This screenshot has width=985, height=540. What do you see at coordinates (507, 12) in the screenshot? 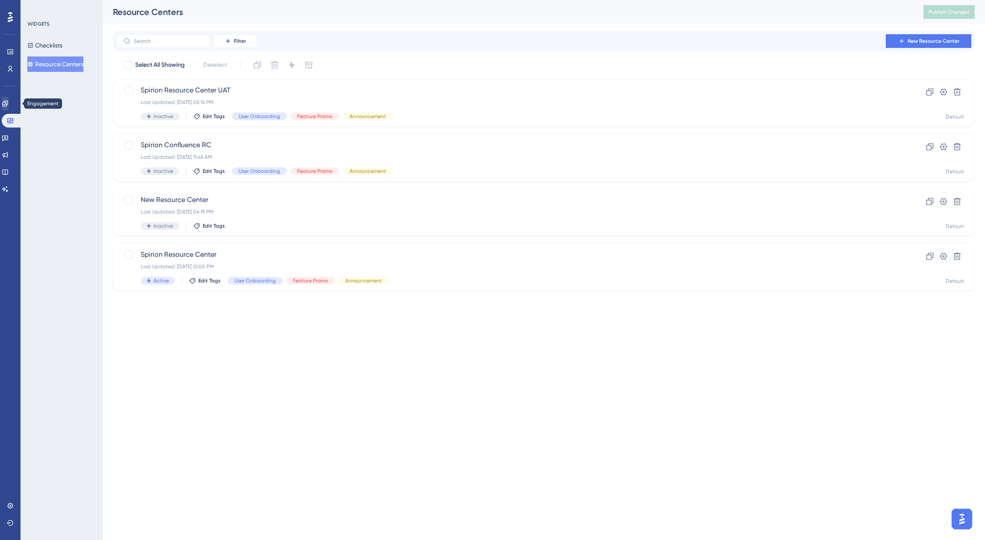
I see `div: Resource Centers` at bounding box center [507, 12].